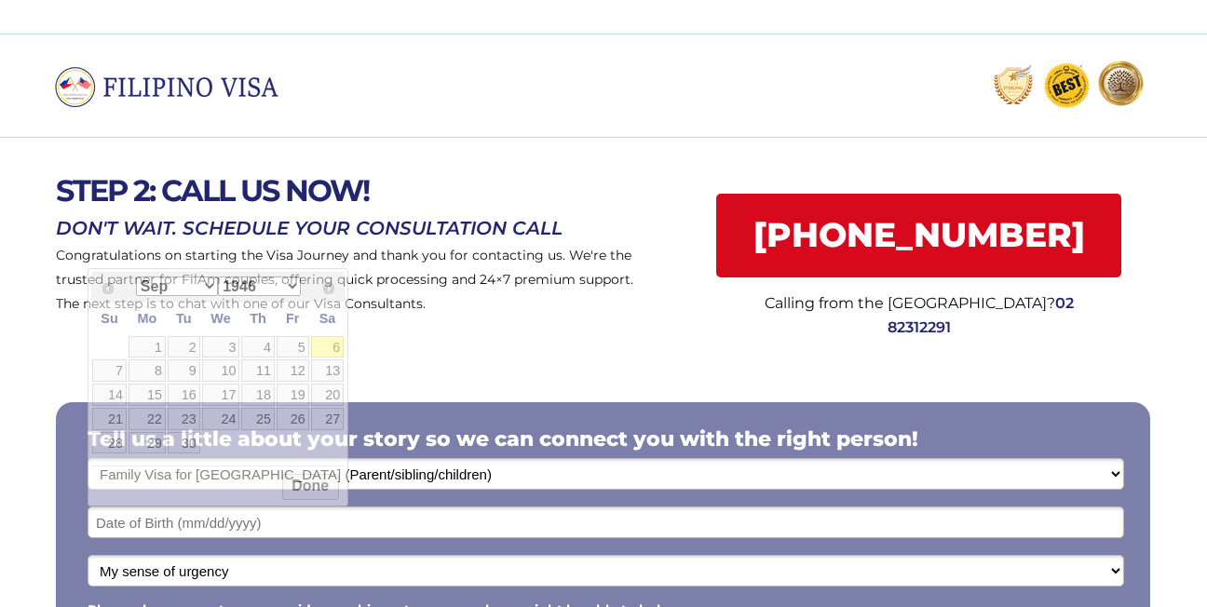  I want to click on a: 23, so click(183, 419).